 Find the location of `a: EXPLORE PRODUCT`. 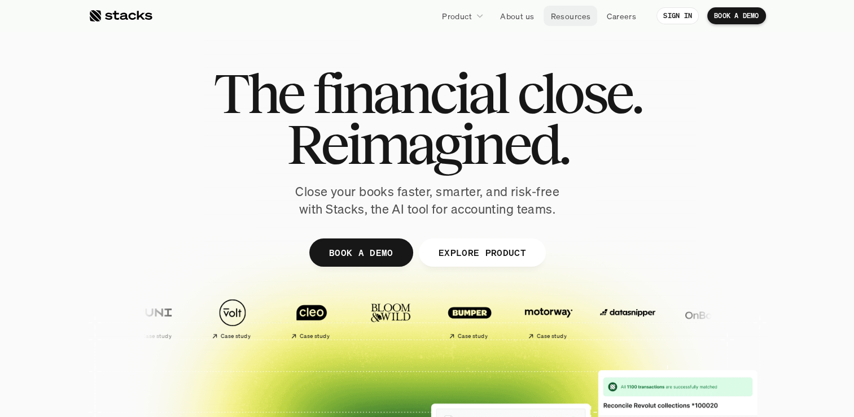

a: EXPLORE PRODUCT is located at coordinates (482, 252).